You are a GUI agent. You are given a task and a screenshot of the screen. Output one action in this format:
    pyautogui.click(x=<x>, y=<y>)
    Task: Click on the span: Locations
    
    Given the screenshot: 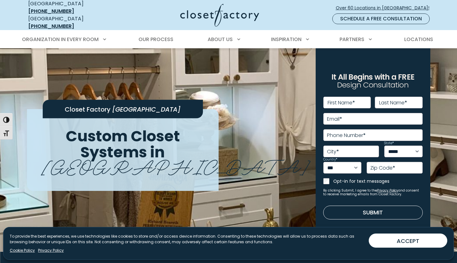 What is the action you would take?
    pyautogui.click(x=419, y=39)
    